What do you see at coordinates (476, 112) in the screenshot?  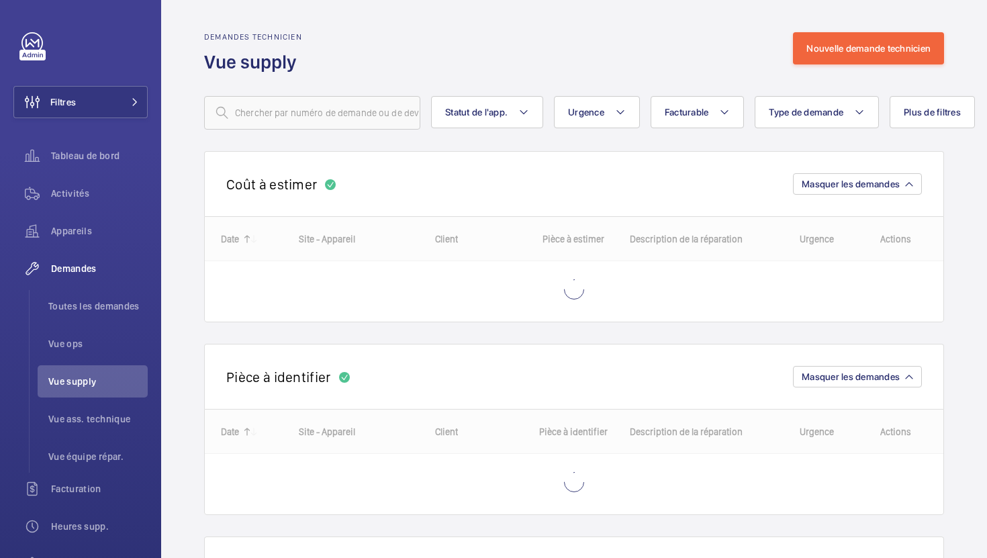 I see `span: Statut de l'app.` at bounding box center [476, 112].